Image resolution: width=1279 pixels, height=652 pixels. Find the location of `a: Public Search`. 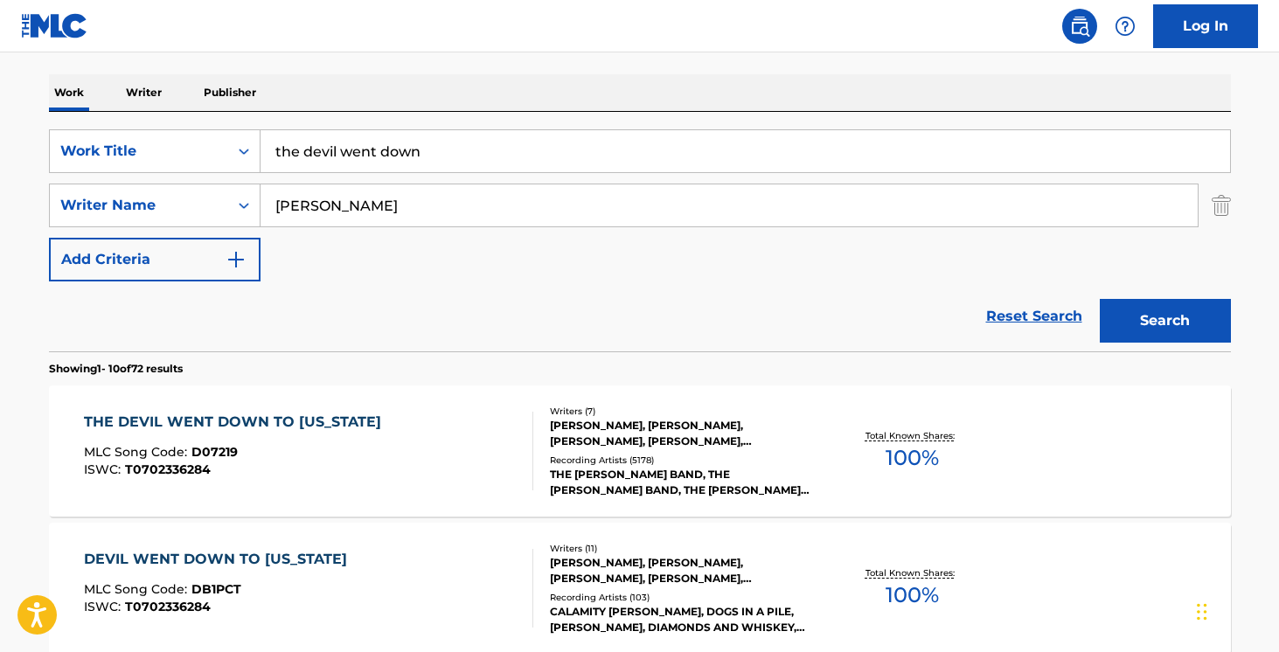

a: Public Search is located at coordinates (1080, 26).